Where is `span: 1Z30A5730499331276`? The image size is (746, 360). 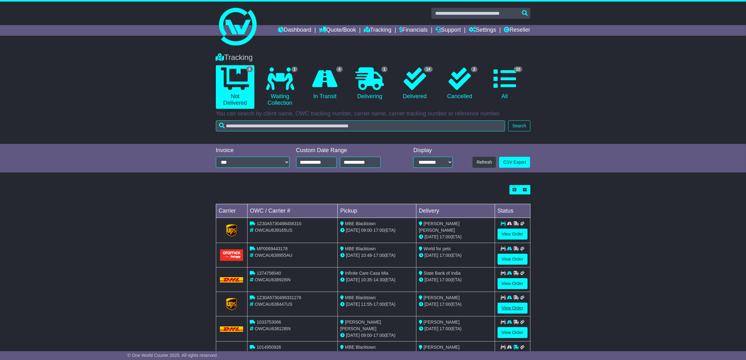
span: 1Z30A5730499331276 is located at coordinates (279, 297).